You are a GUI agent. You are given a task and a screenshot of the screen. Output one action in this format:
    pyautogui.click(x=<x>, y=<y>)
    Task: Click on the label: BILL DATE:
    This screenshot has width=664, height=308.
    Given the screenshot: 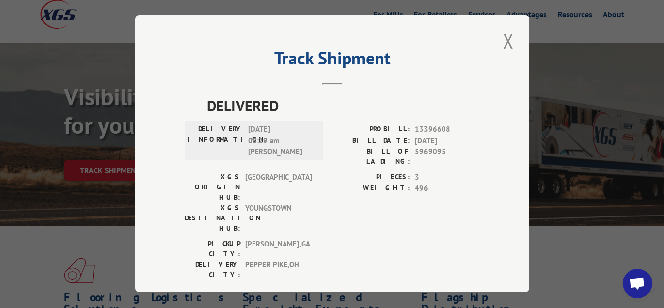 What is the action you would take?
    pyautogui.click(x=371, y=141)
    